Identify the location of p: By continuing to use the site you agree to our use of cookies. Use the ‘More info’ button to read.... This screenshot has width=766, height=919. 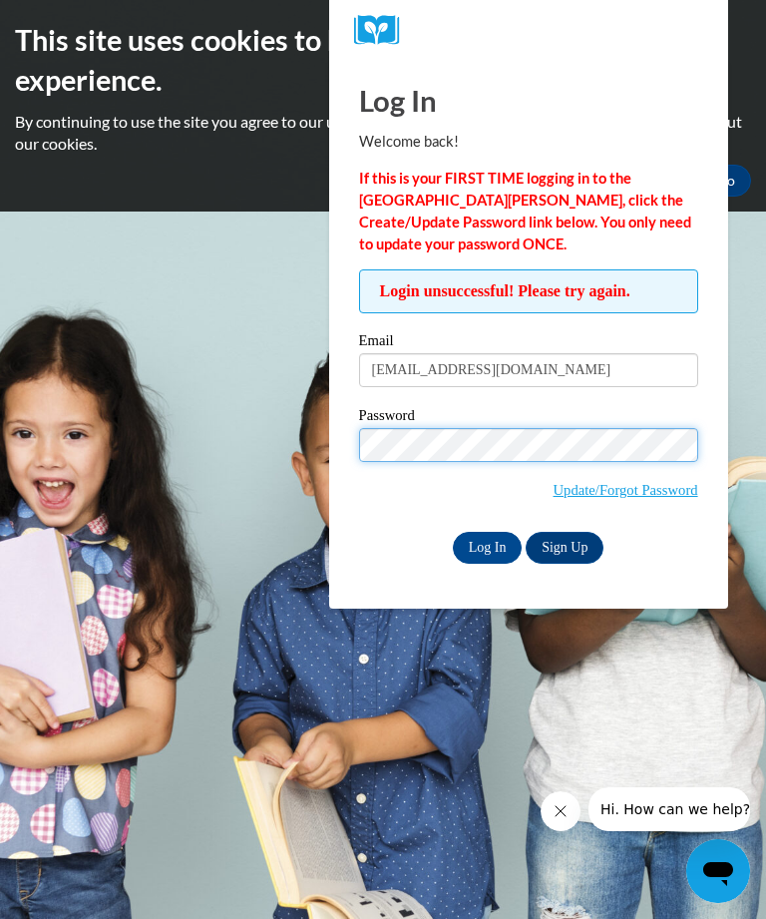
(383, 133).